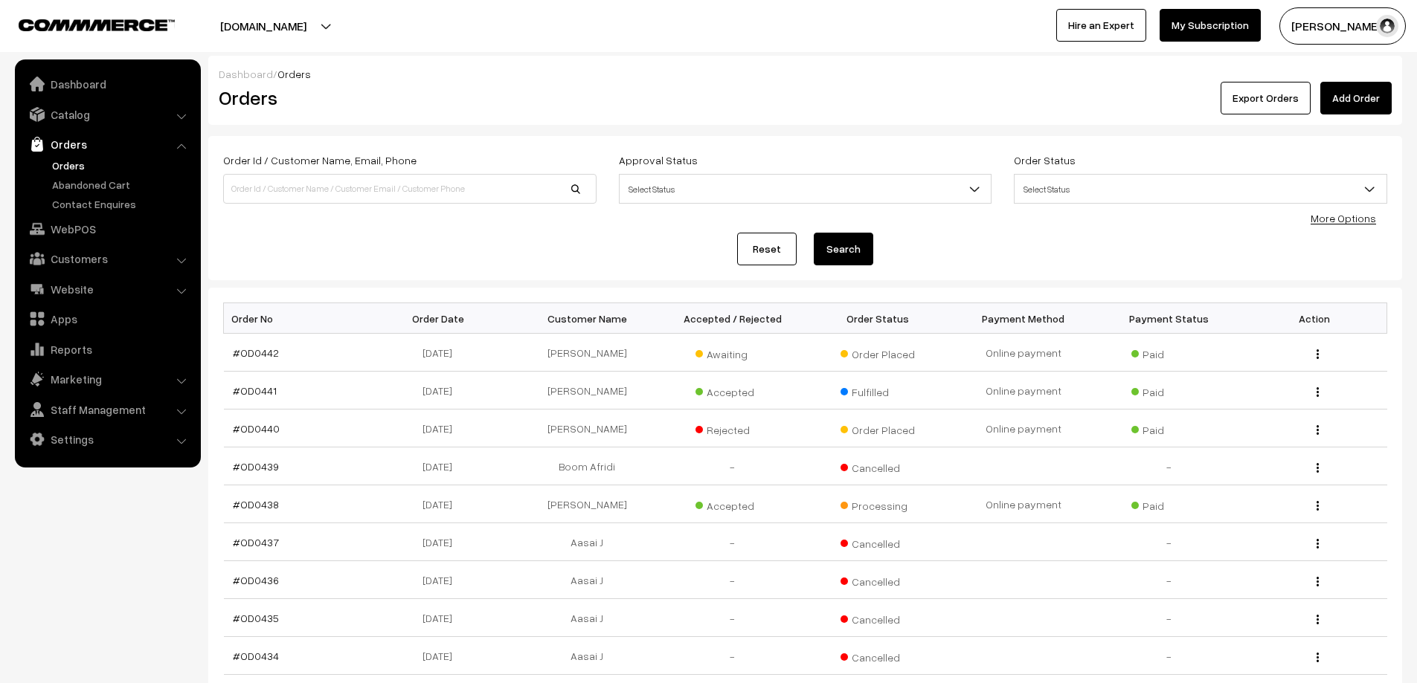  What do you see at coordinates (107, 319) in the screenshot?
I see `a: Apps` at bounding box center [107, 319].